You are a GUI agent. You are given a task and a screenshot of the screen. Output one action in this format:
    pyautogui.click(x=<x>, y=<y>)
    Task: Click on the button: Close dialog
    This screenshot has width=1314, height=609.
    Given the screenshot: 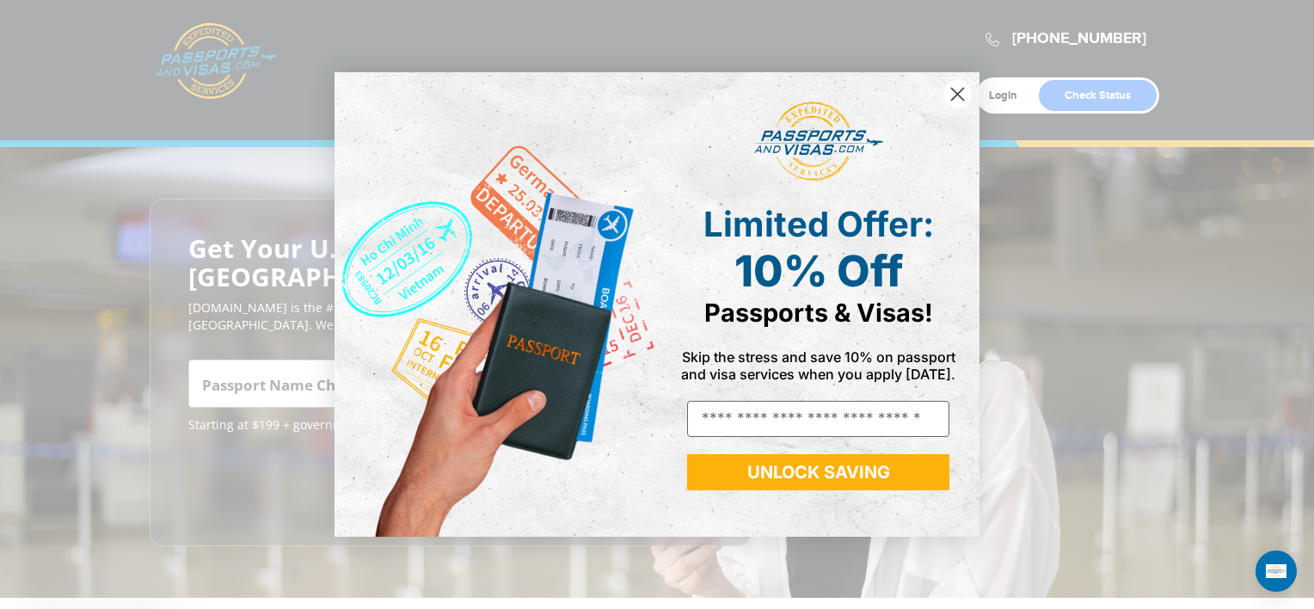 What is the action you would take?
    pyautogui.click(x=957, y=94)
    